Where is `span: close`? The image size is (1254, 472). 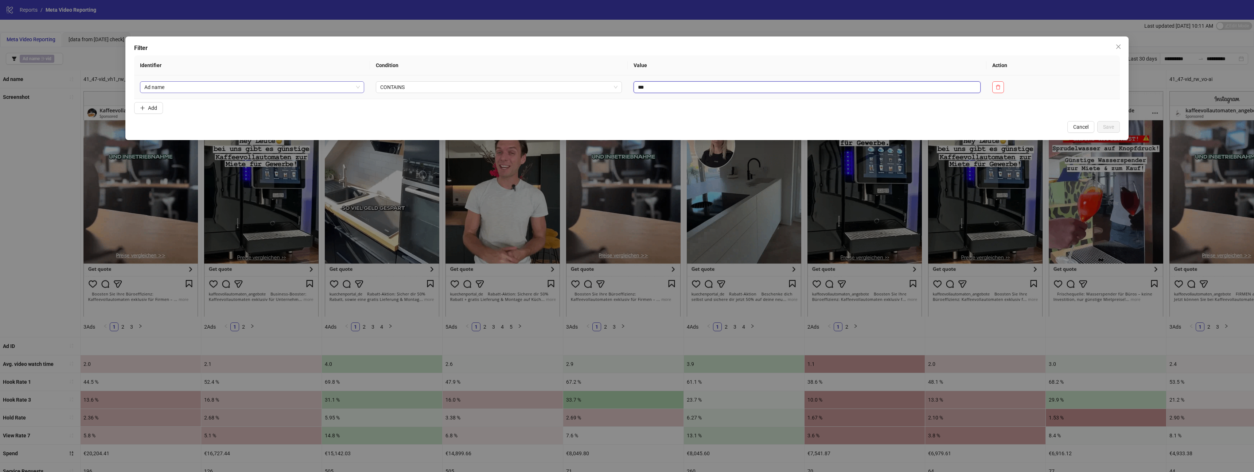 span: close is located at coordinates (1118, 47).